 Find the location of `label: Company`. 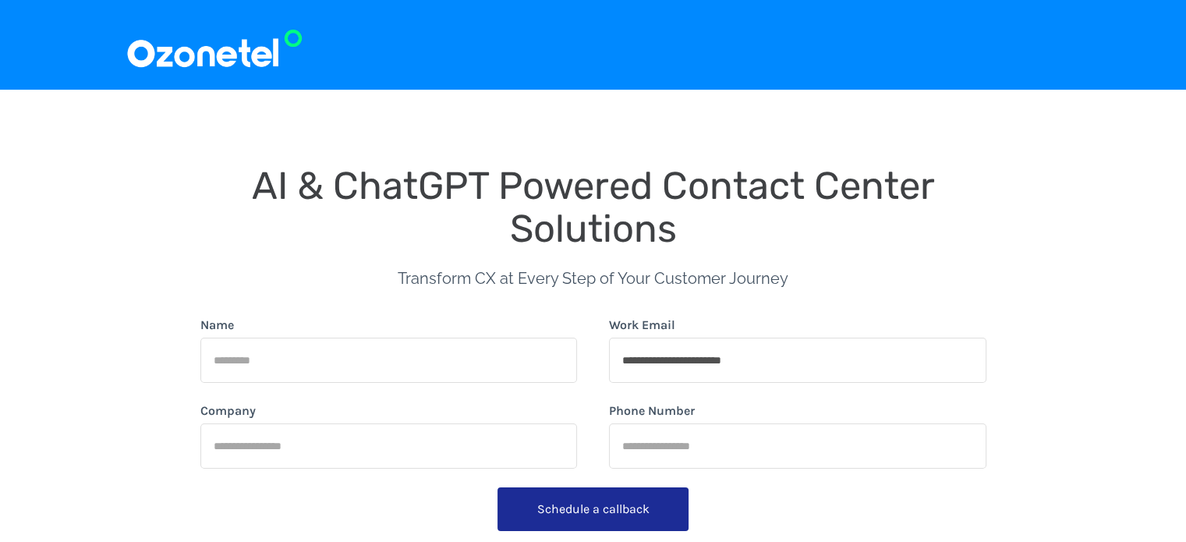

label: Company is located at coordinates (228, 411).